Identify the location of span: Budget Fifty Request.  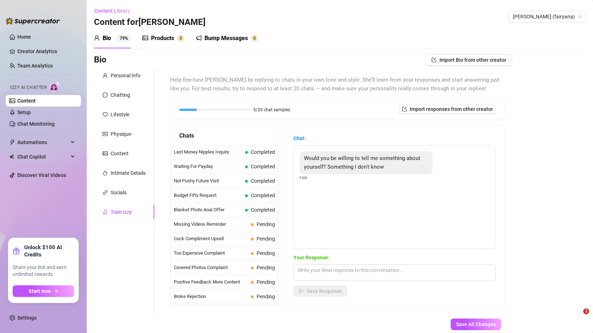
(208, 196).